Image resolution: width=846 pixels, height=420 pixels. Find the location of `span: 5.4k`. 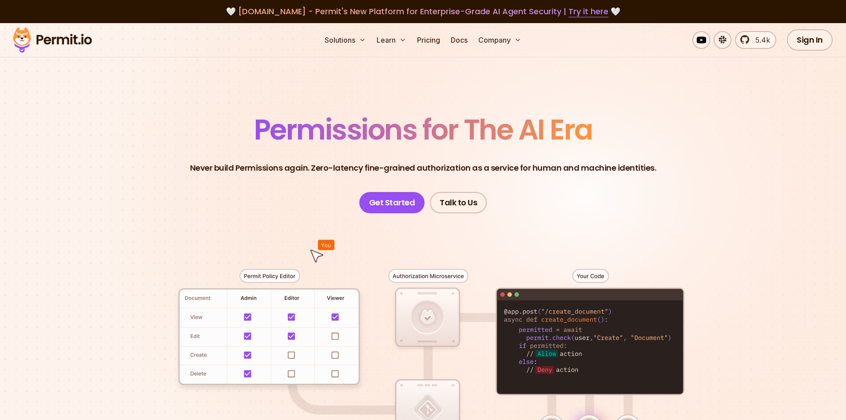

span: 5.4k is located at coordinates (760, 40).